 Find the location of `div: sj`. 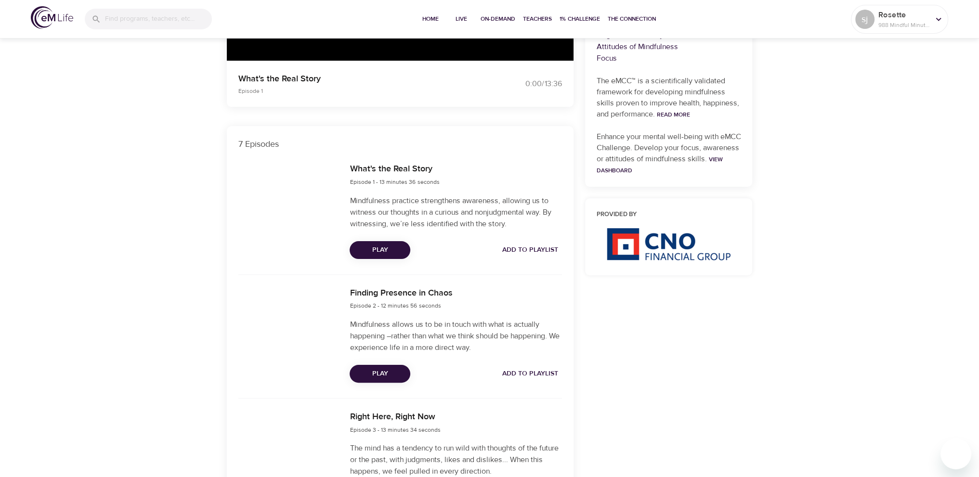

div: sj is located at coordinates (865, 19).